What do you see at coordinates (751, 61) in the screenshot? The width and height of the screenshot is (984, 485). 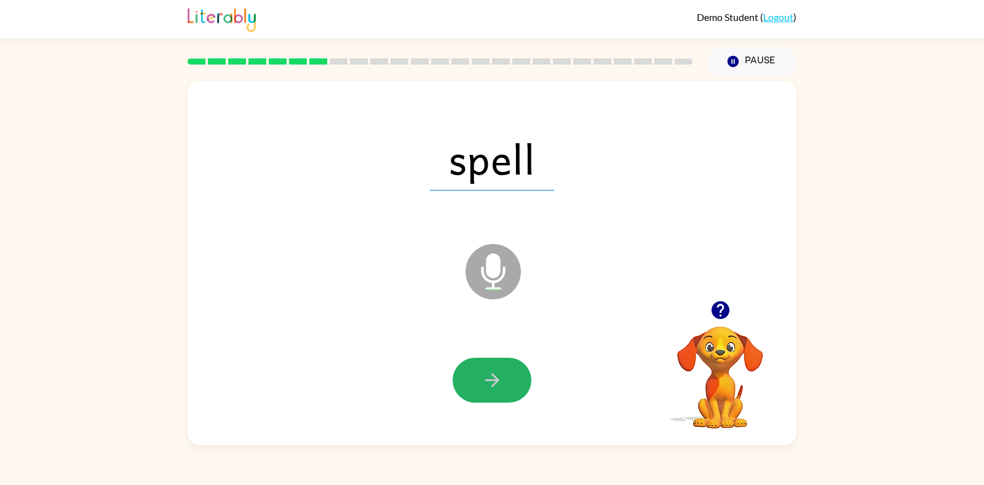 I see `button: Pause` at bounding box center [751, 61].